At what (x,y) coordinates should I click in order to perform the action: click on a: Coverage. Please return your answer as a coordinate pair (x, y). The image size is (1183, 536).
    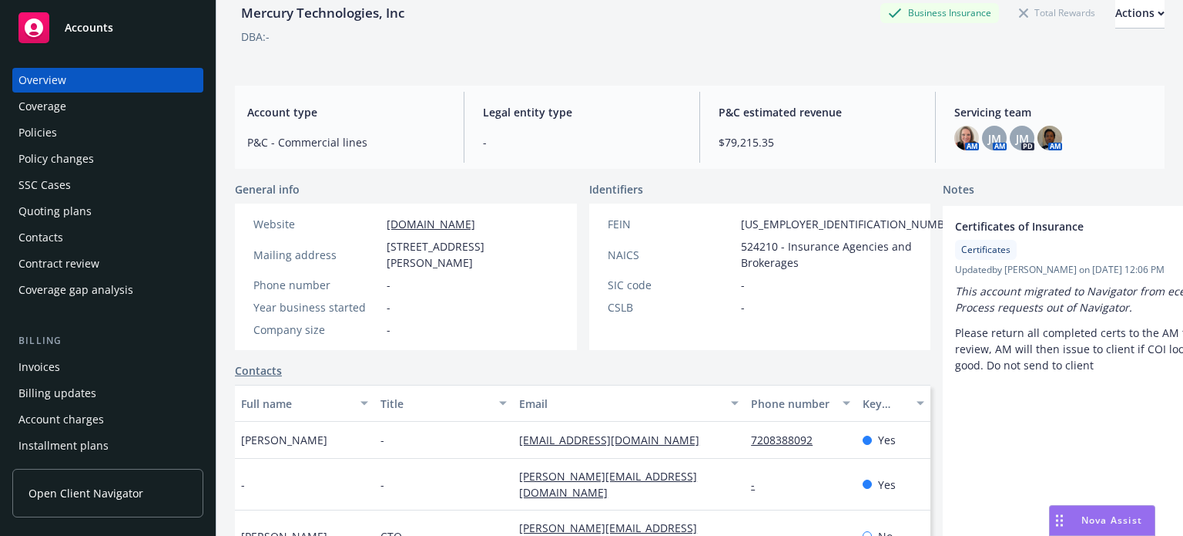
    Looking at the image, I should click on (108, 106).